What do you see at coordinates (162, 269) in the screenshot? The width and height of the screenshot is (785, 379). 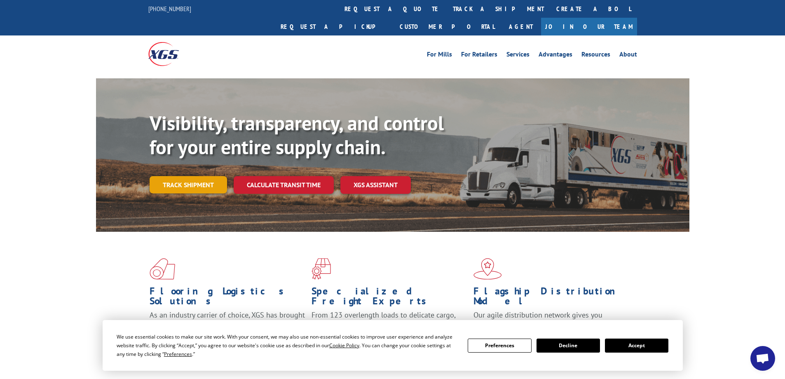 I see `img: xgs-icon-total-supply-chain-intelligence-red` at bounding box center [162, 269].